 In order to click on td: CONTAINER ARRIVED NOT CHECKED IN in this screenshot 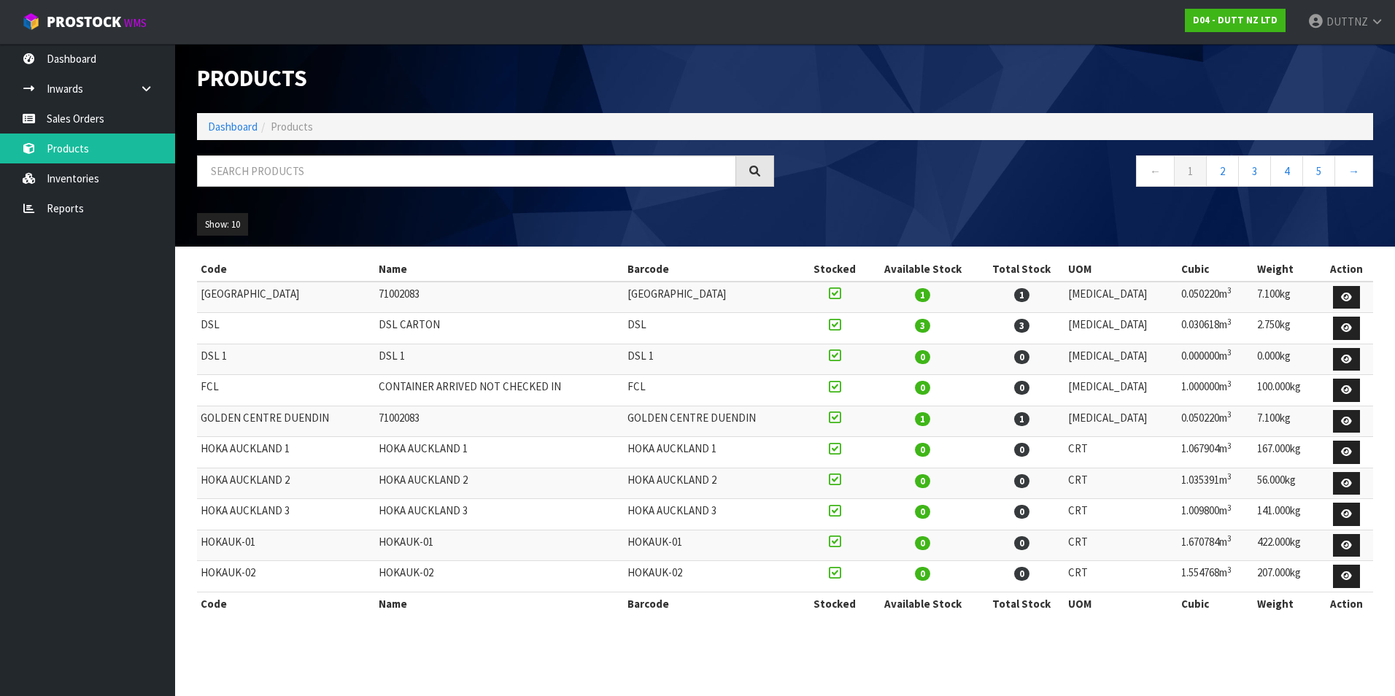, I will do `click(499, 390)`.